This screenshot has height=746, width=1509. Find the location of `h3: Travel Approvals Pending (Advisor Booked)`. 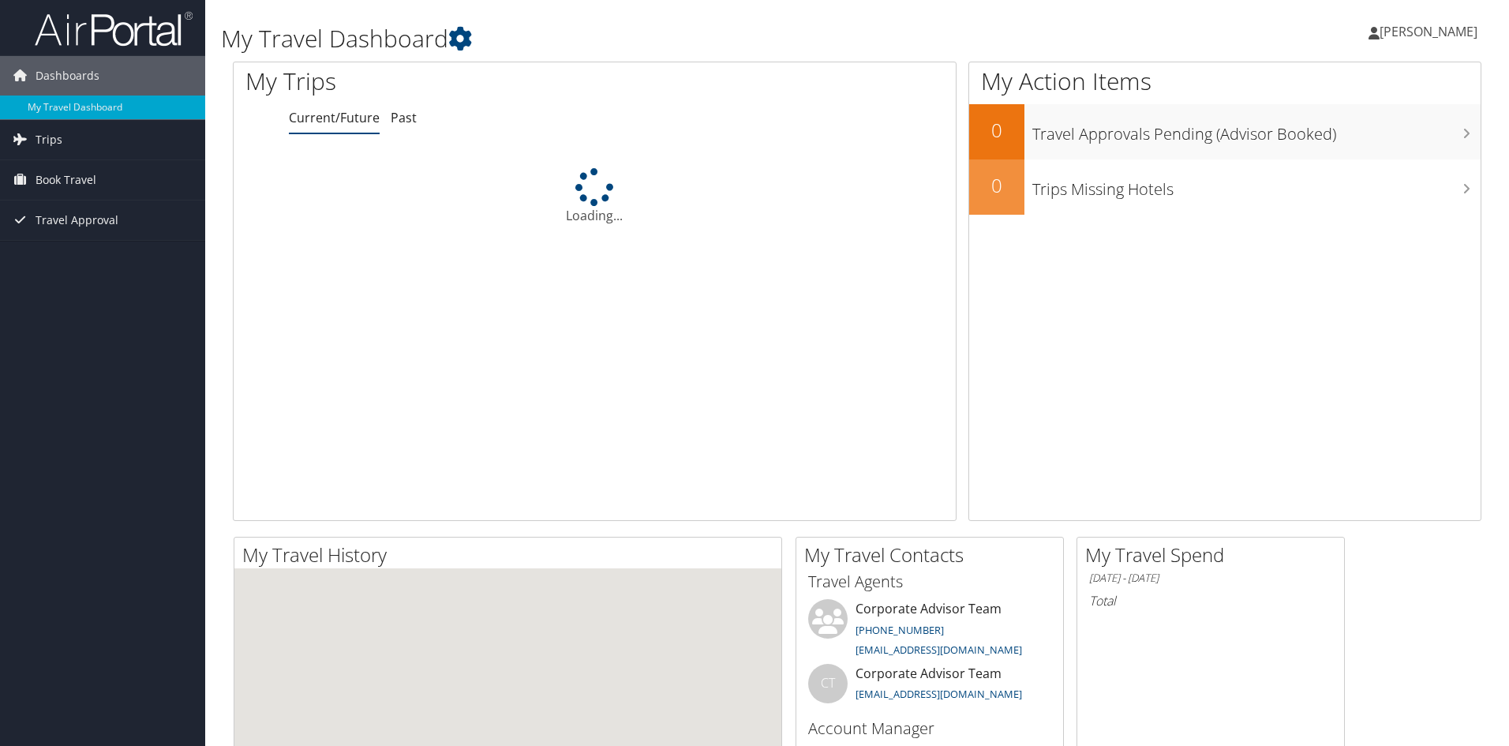

h3: Travel Approvals Pending (Advisor Booked) is located at coordinates (1257, 130).